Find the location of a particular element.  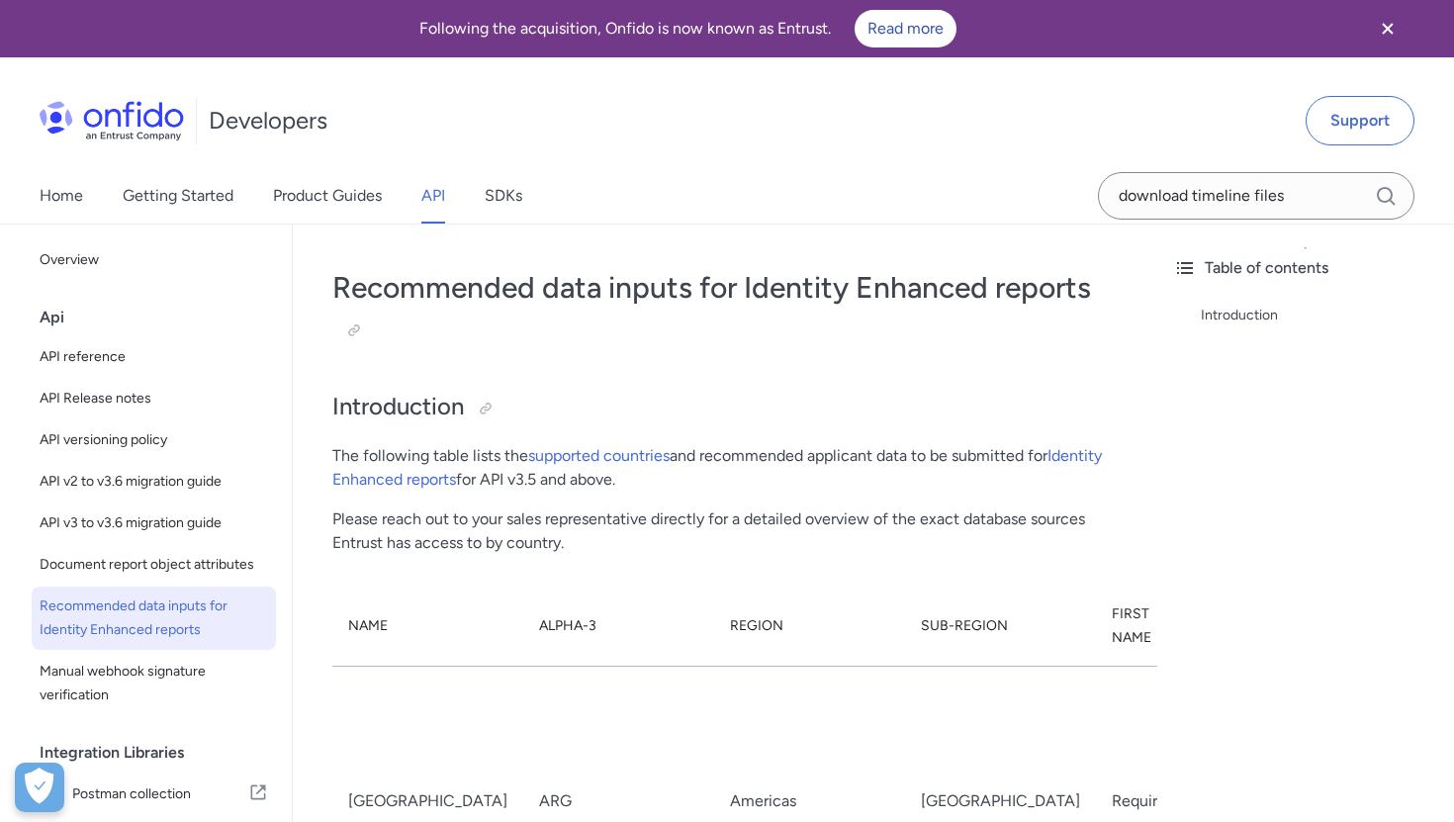

th: First Name is located at coordinates (1143, 626).